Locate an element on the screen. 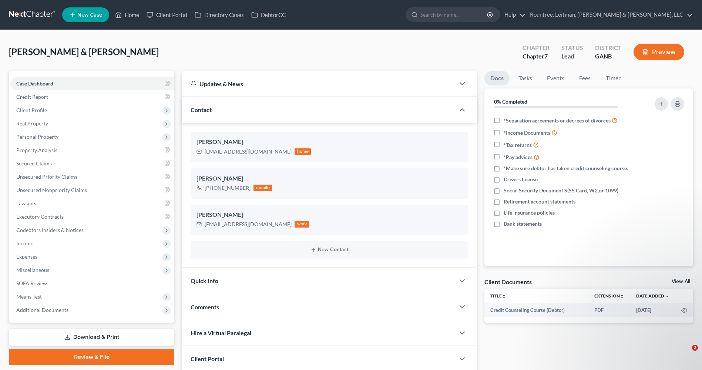 The height and width of the screenshot is (370, 702). div: GANB is located at coordinates (609, 56).